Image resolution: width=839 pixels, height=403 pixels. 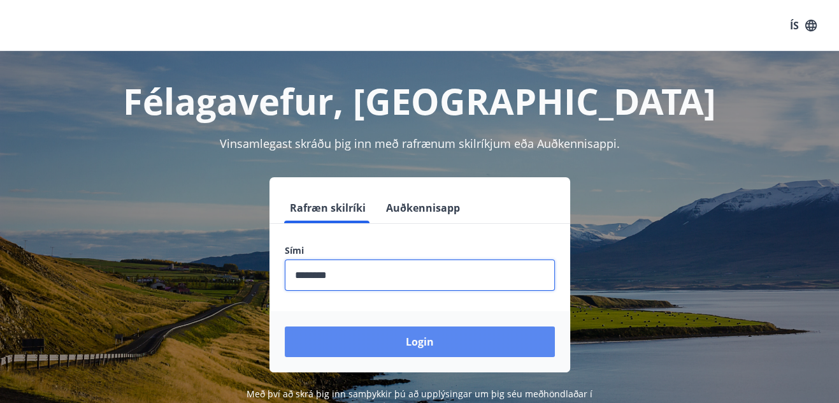 What do you see at coordinates (423, 208) in the screenshot?
I see `button: Auðkennisapp` at bounding box center [423, 208].